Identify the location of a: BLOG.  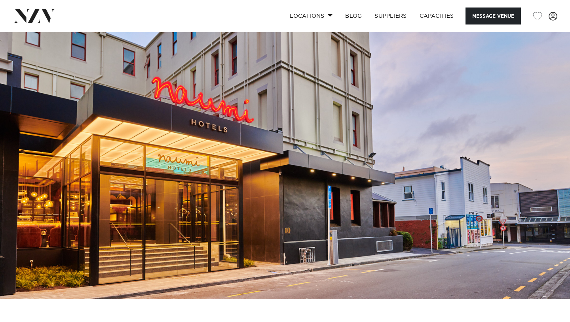
(353, 16).